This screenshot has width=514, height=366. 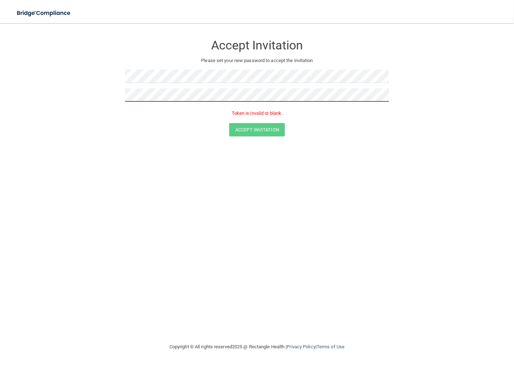 I want to click on div: Copyright © All rights reserved 2025 @ Rectangle Health | |, so click(x=257, y=347).